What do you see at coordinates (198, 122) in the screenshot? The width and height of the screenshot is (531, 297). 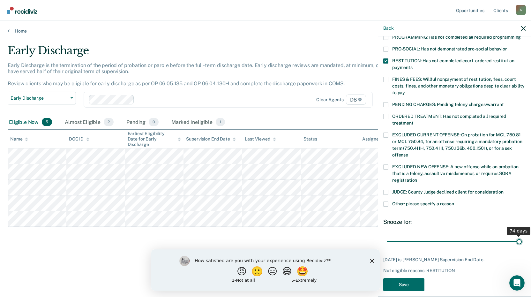 I see `div: Marked Ineligible` at bounding box center [198, 122].